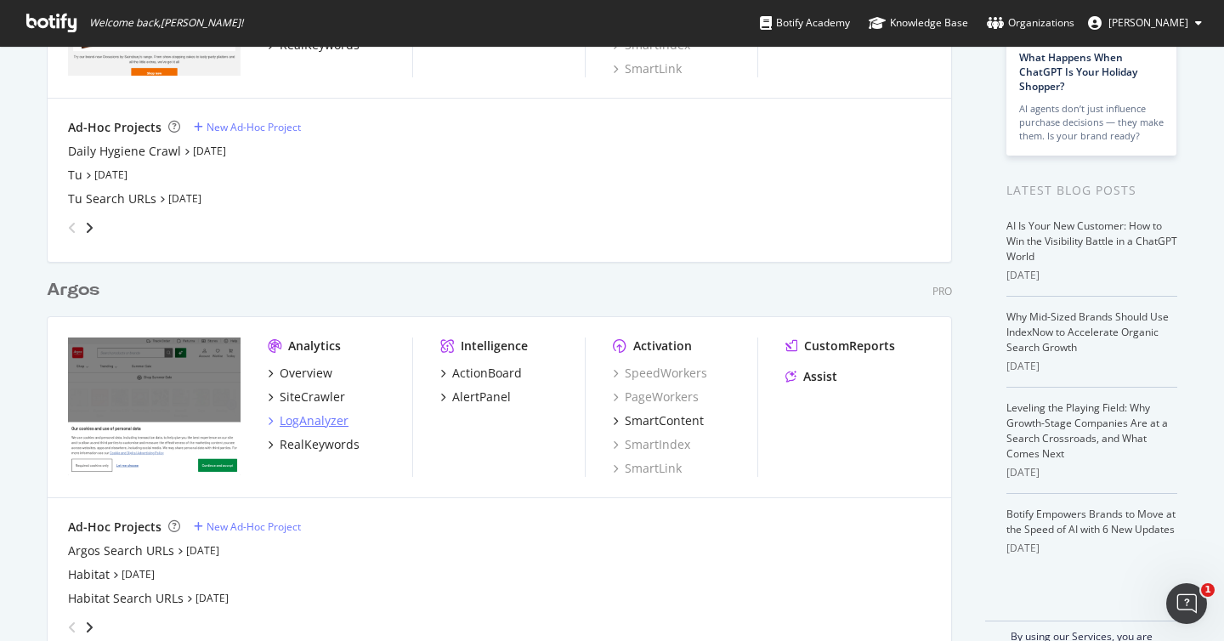  I want to click on a: Leveling the Playing Field: Why Growth-Stage Companies Are at a Search Crossroads, and What Comes..., so click(1087, 430).